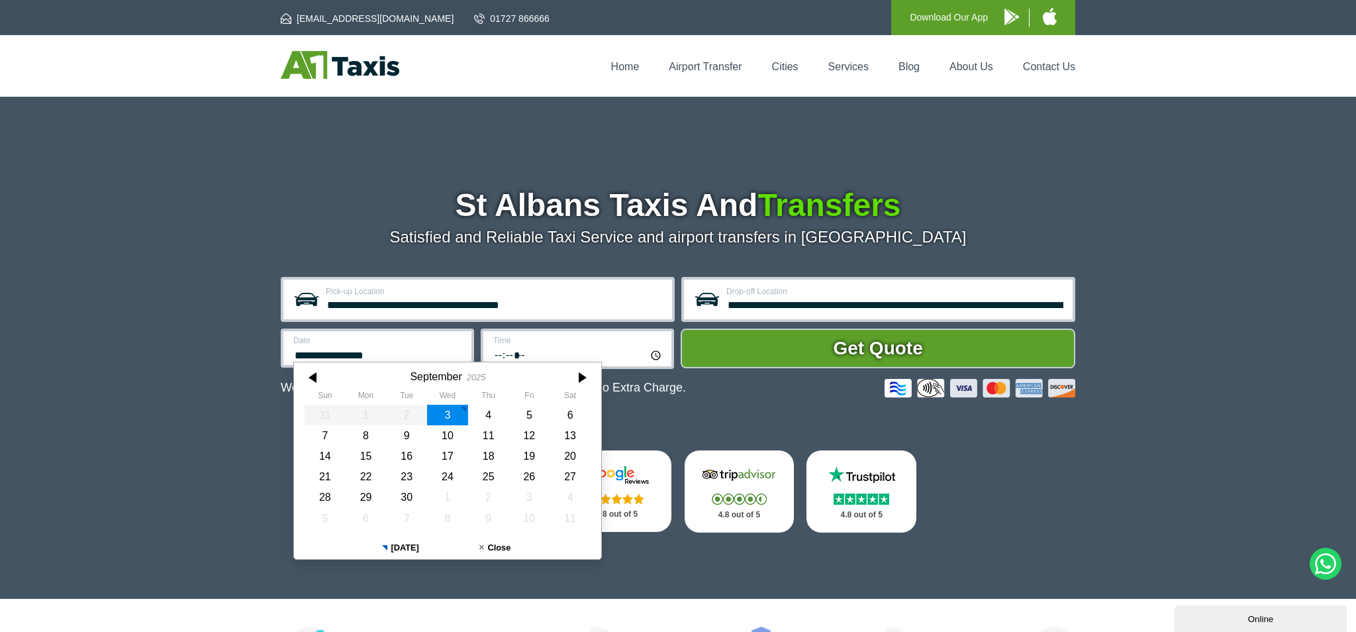 This screenshot has width=1356, height=632. I want to click on div: Online, so click(86, 16).